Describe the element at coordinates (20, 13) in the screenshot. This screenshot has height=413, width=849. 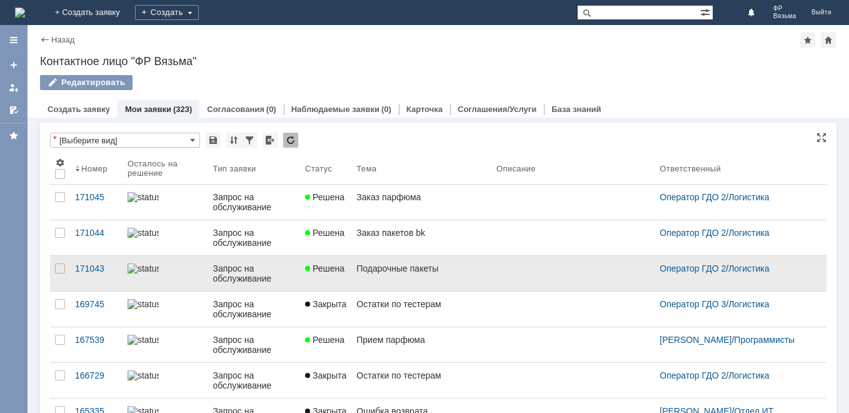
I see `img: logo` at that location.